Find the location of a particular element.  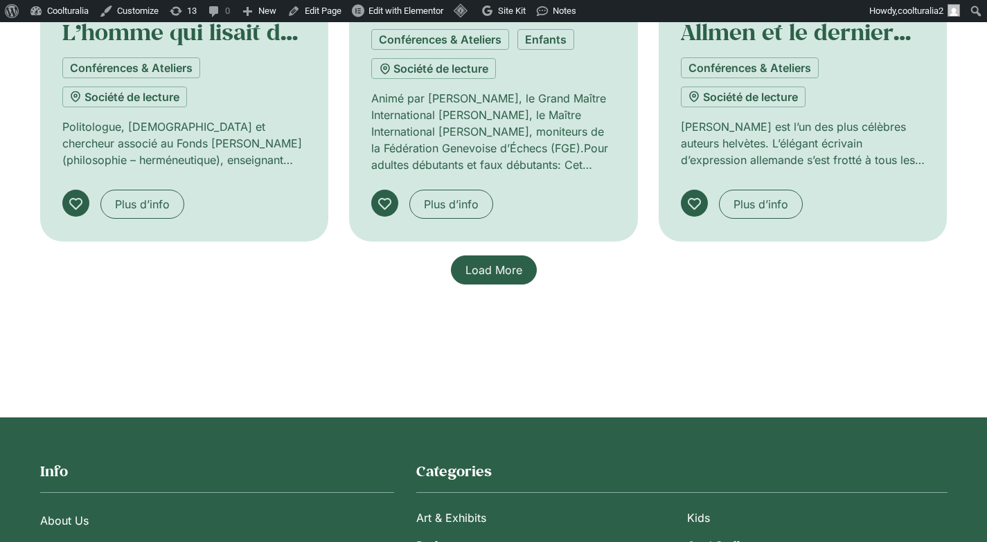

h2: Categories is located at coordinates (682, 472).